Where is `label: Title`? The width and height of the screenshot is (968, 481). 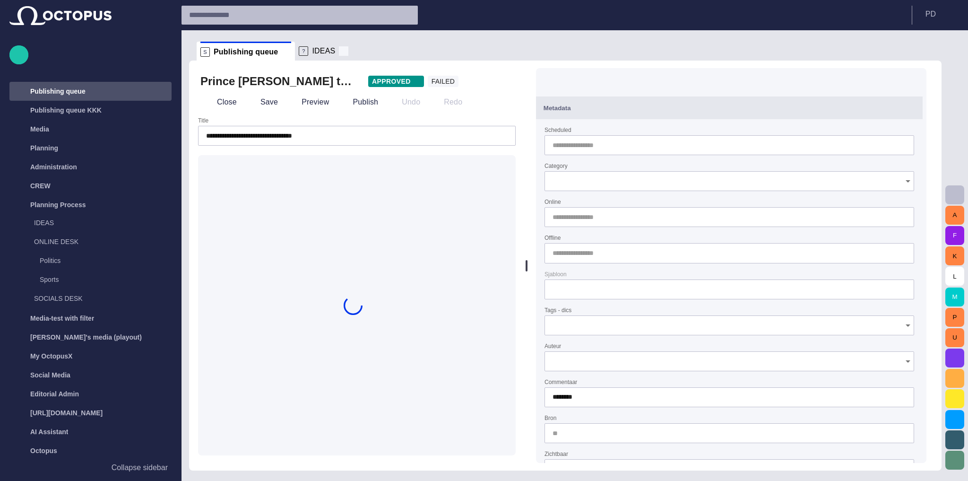 label: Title is located at coordinates (203, 121).